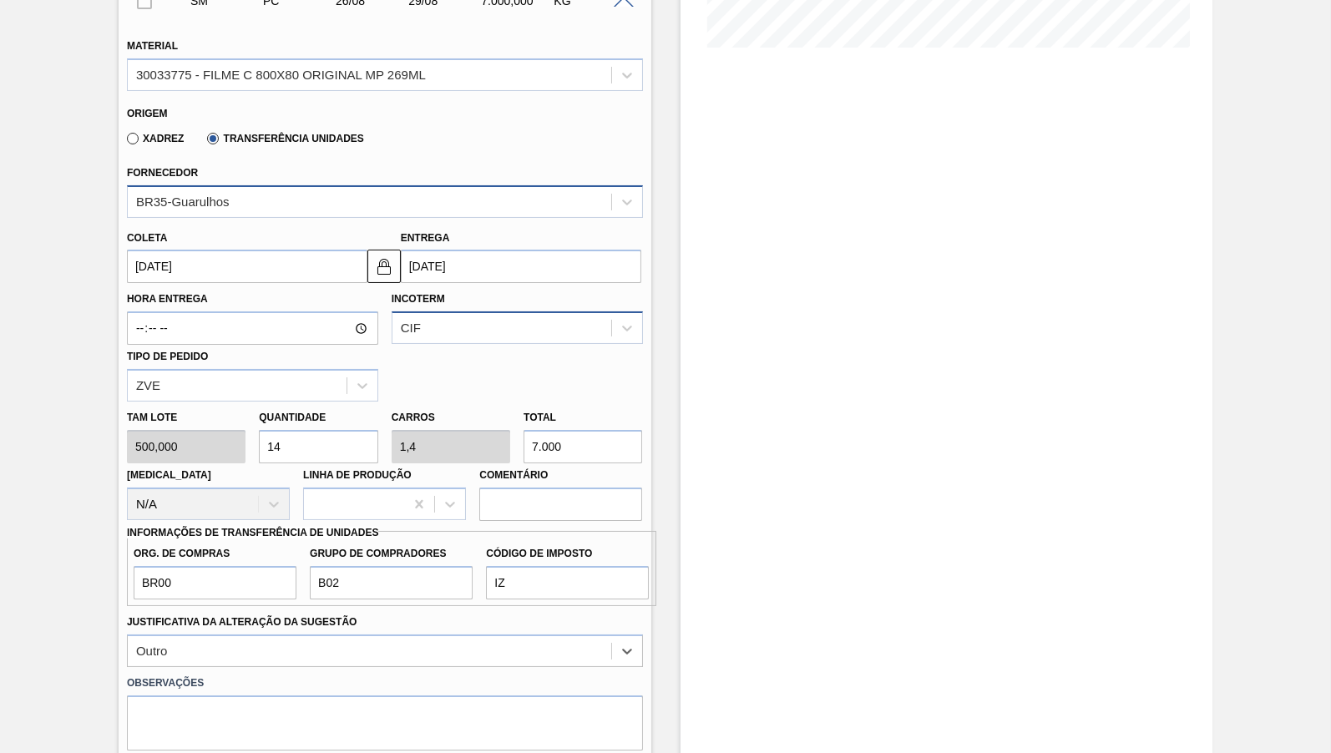 This screenshot has width=1331, height=753. Describe the element at coordinates (281, 74) in the screenshot. I see `div: 30033775 - FILME C 800X80 ORIGINAL MP 269ML` at that location.